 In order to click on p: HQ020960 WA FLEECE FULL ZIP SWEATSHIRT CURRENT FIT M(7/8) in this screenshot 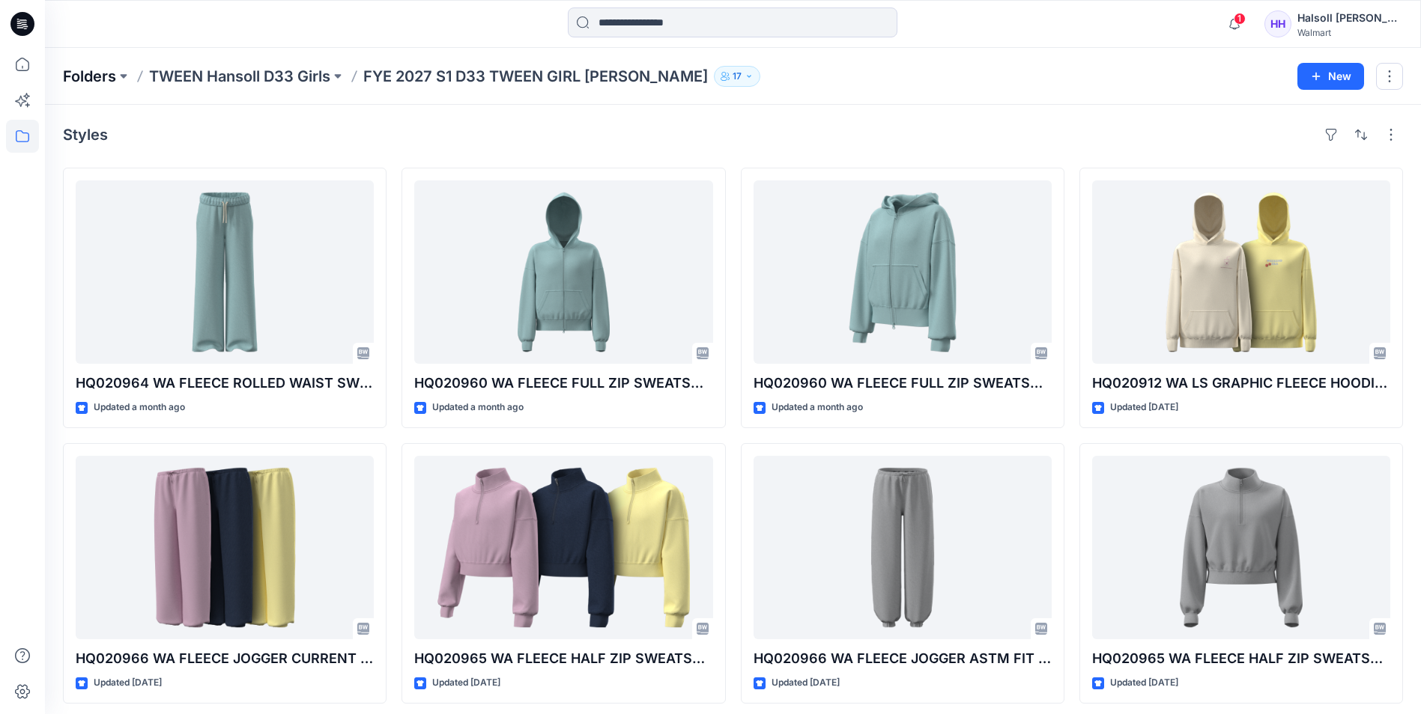, I will do `click(902, 383)`.